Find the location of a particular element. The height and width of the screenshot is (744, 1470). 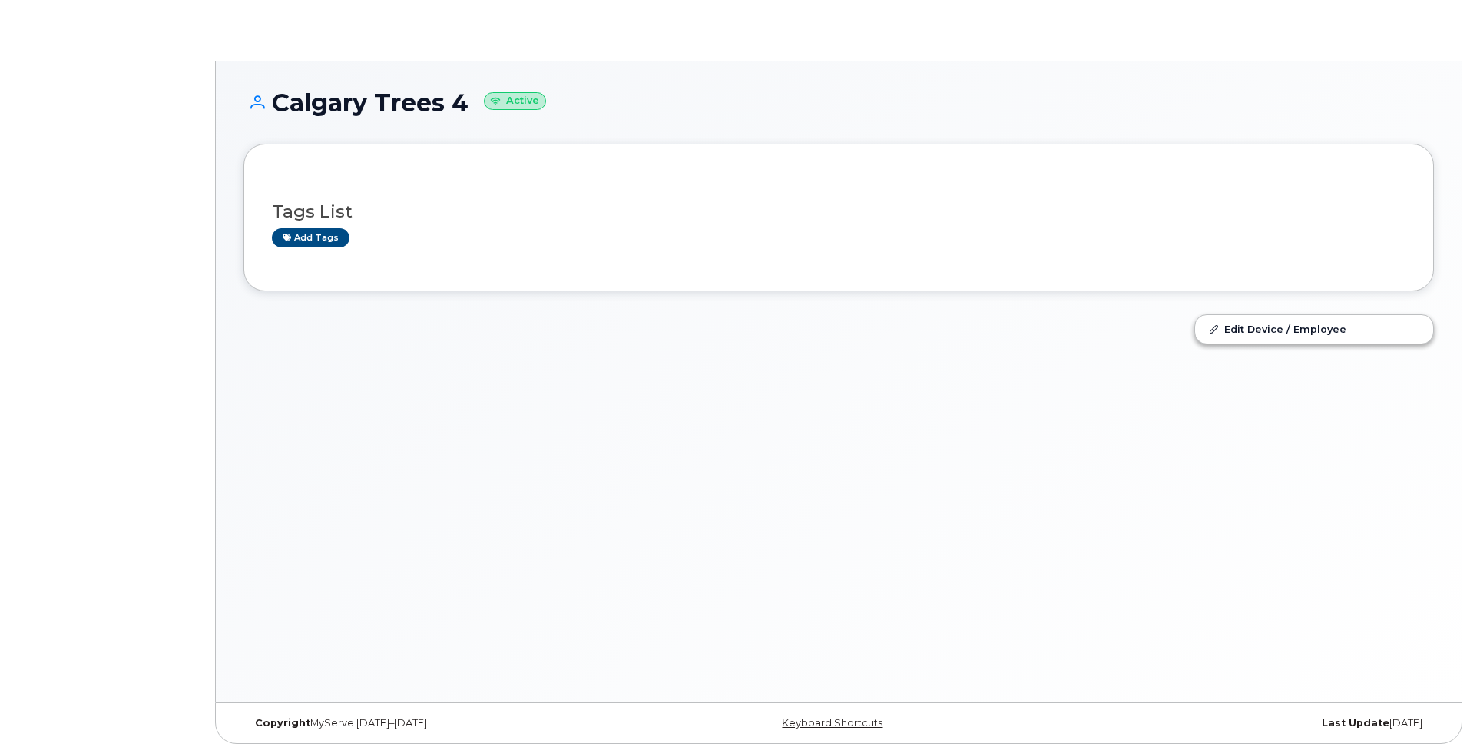

a: Keyboard Shortcuts is located at coordinates (832, 722).